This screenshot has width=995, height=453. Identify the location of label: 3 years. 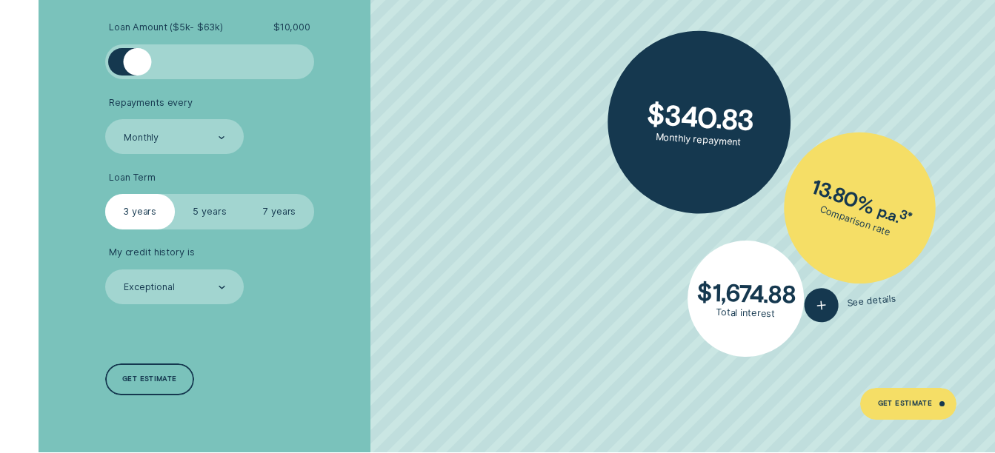
(140, 211).